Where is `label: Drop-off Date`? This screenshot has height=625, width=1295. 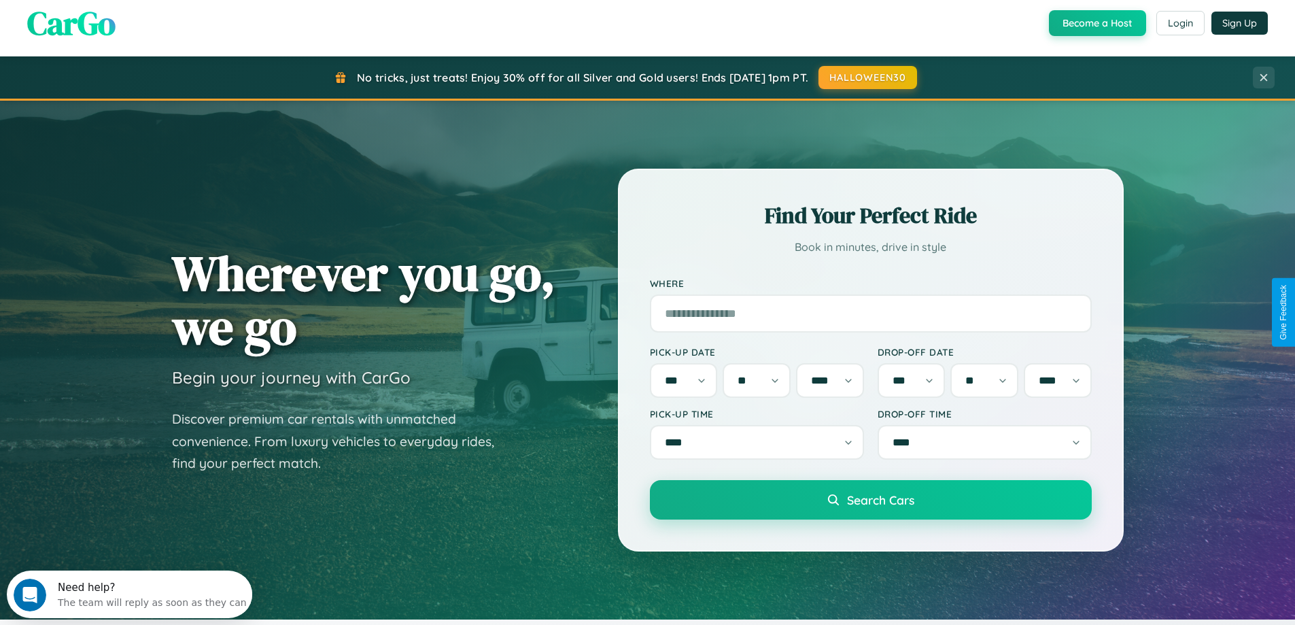 label: Drop-off Date is located at coordinates (984, 351).